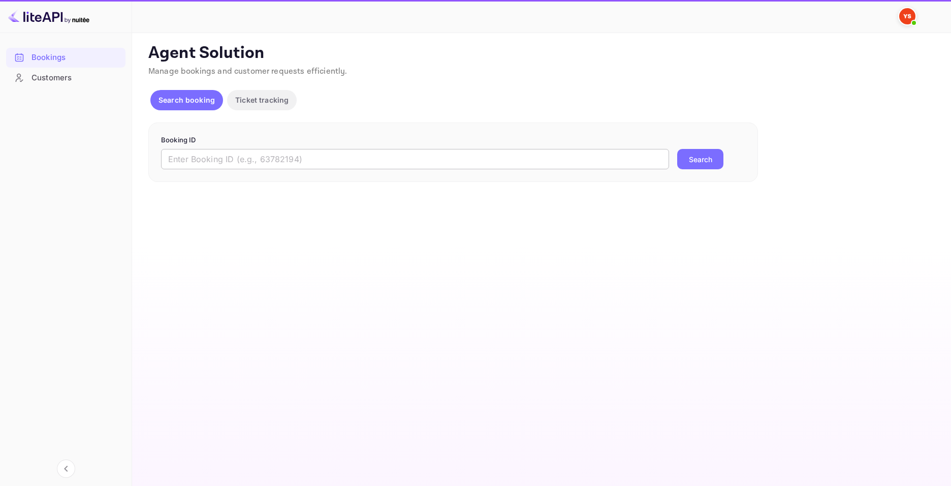 The image size is (951, 486). What do you see at coordinates (908, 16) in the screenshot?
I see `img: Yandex Support` at bounding box center [908, 16].